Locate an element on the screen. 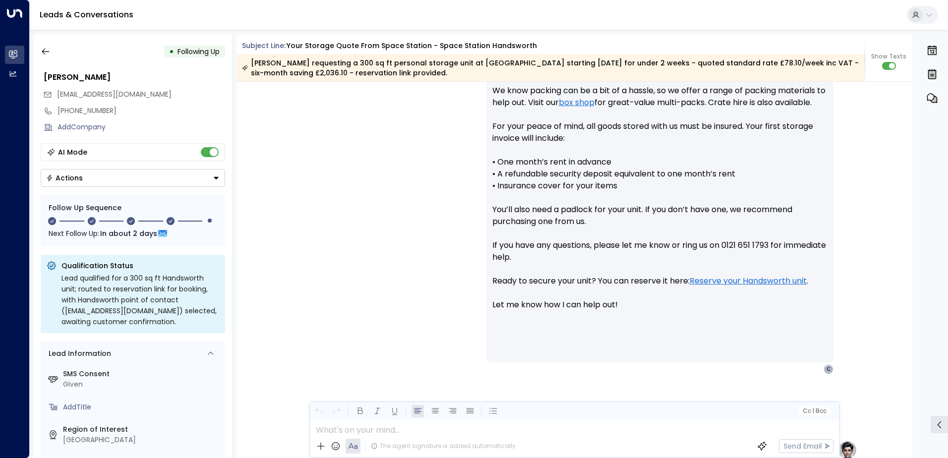 This screenshot has height=458, width=948. p: Qualification Status is located at coordinates (140, 266).